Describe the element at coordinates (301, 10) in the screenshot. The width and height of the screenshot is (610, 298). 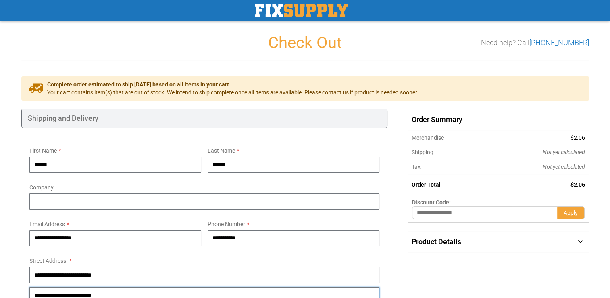
I see `img: Fix Industrial Supply` at that location.